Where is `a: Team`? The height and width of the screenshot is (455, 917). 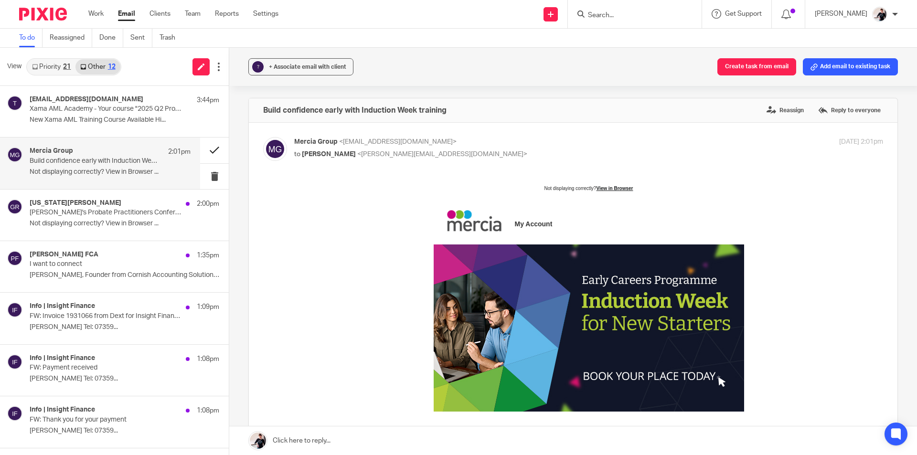
a: Team is located at coordinates (192, 14).